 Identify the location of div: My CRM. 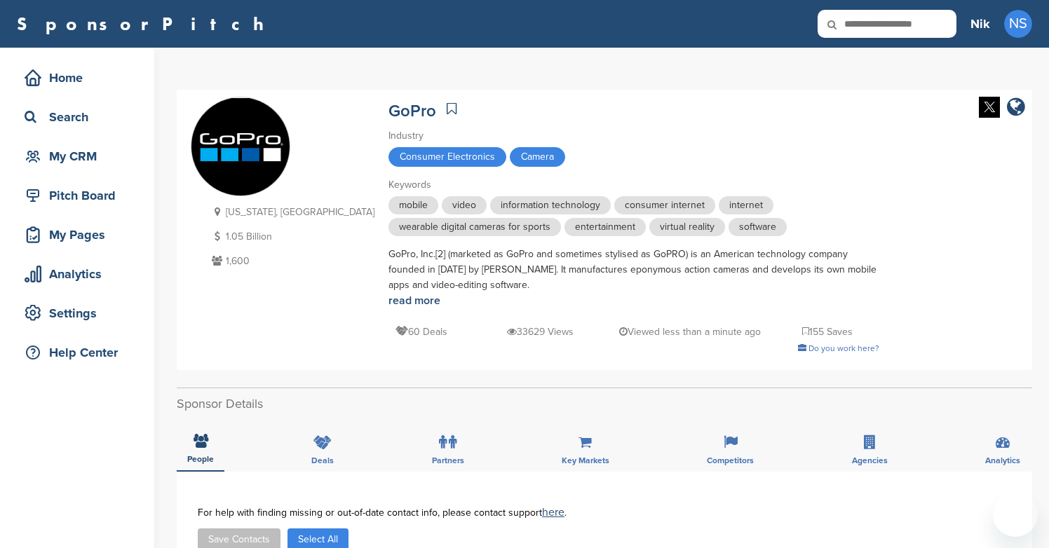
(81, 156).